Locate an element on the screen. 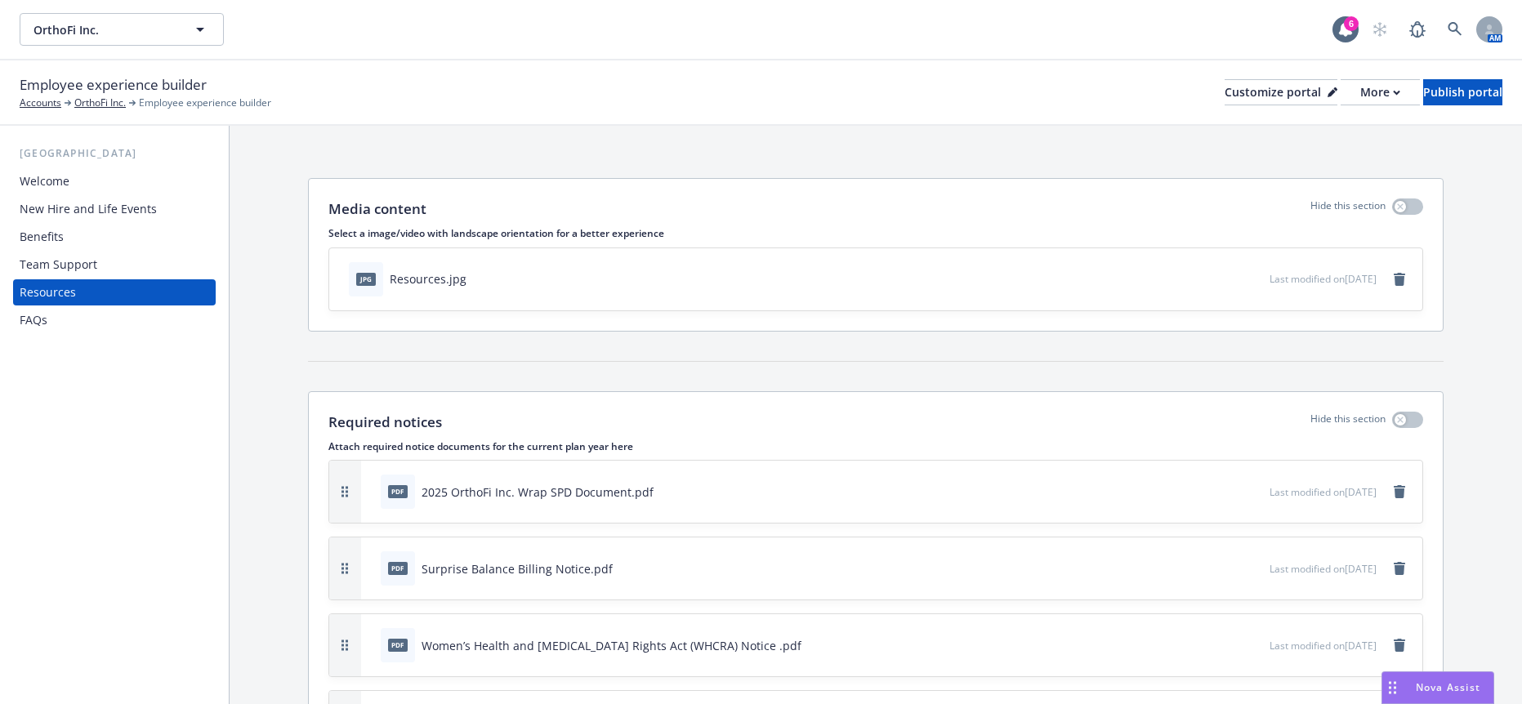 This screenshot has width=1522, height=704. p: Media content is located at coordinates (377, 209).